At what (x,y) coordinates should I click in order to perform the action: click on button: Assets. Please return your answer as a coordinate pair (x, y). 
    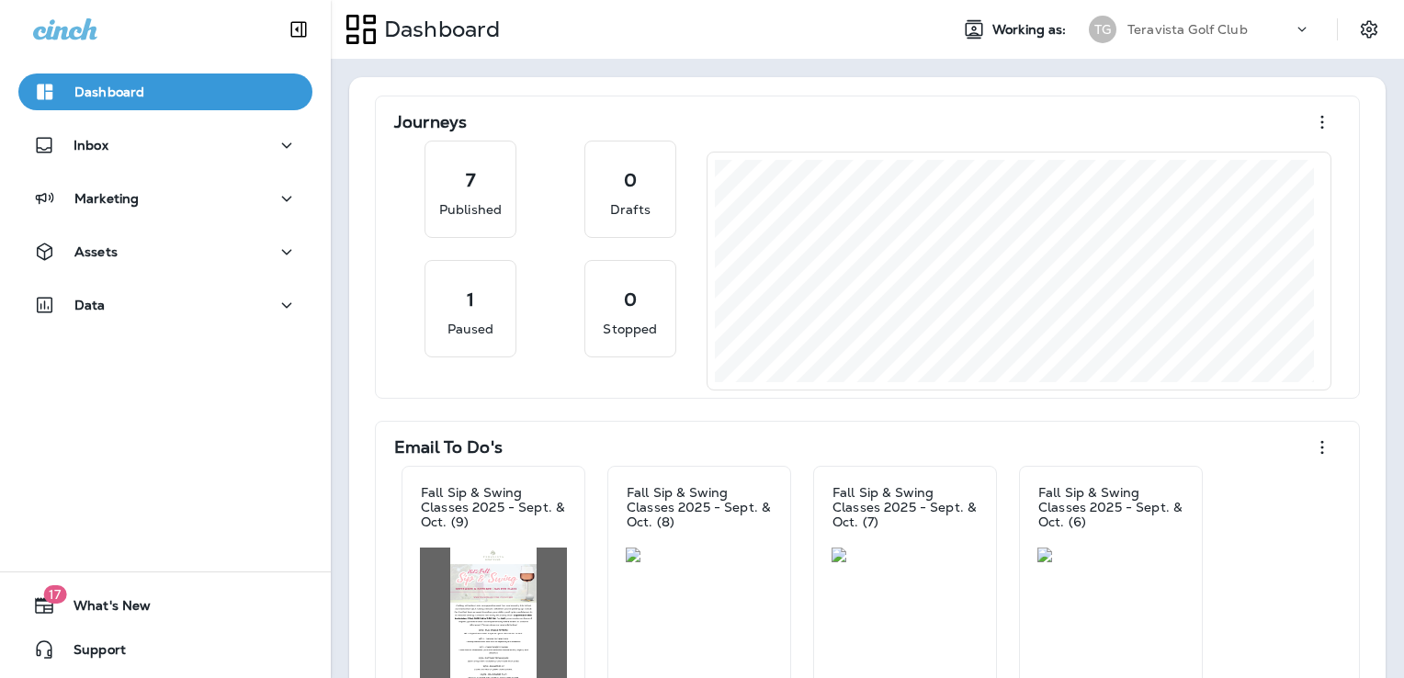
    Looking at the image, I should click on (165, 252).